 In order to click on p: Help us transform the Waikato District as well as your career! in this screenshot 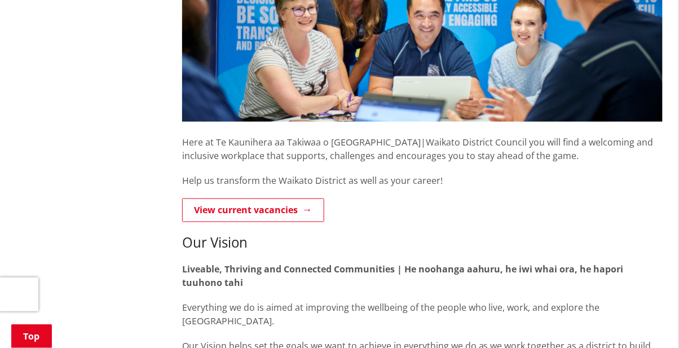, I will do `click(423, 181)`.